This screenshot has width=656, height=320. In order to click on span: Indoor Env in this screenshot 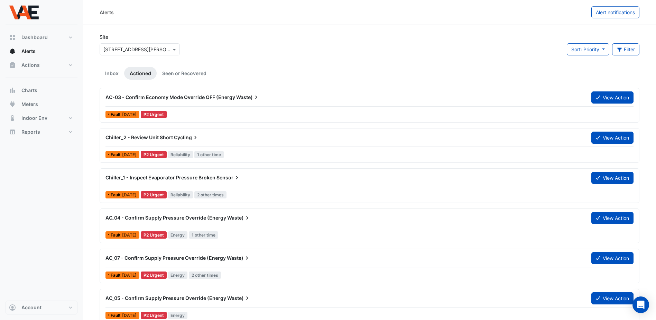, I will do `click(34, 118)`.